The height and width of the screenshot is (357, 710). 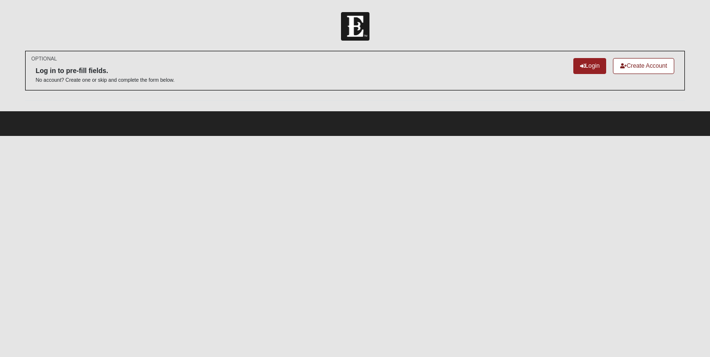 I want to click on small: OPTIONAL, so click(x=44, y=58).